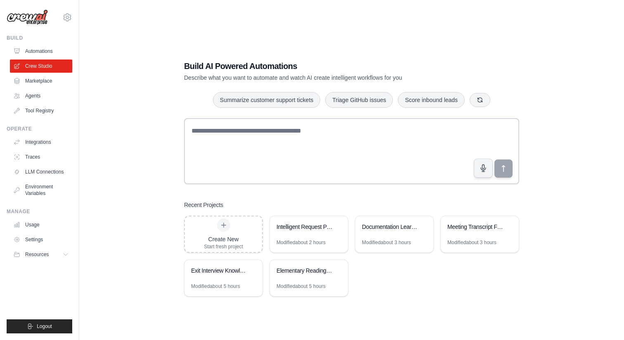  Describe the element at coordinates (41, 254) in the screenshot. I see `button: Resources` at that location.